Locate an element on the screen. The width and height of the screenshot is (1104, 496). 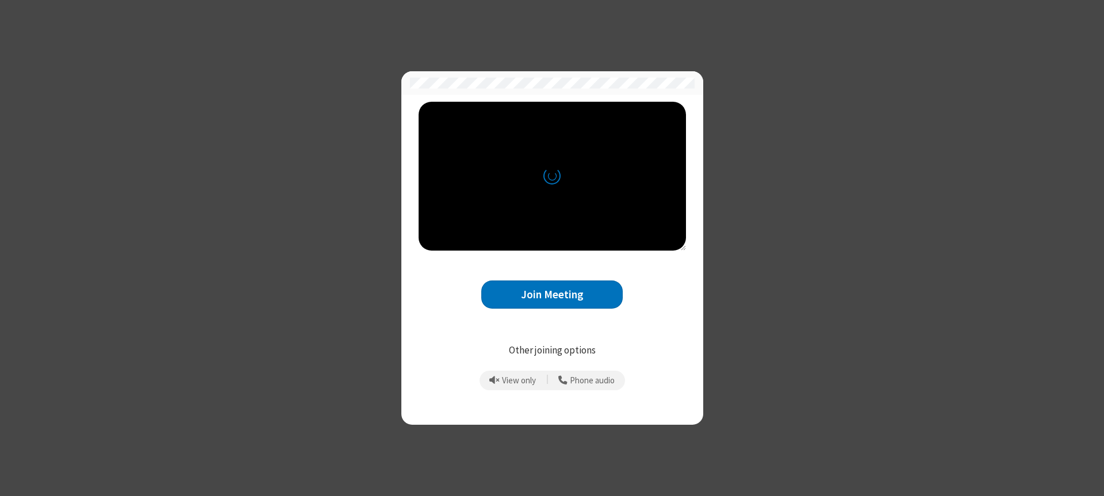
button: Use your phone for mic and speaker while you view the meeting on this device. is located at coordinates (586, 381).